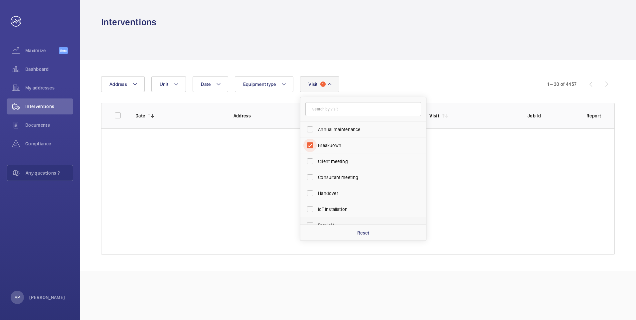 The image size is (636, 320). Describe the element at coordinates (49, 69) in the screenshot. I see `span: Dashboard` at that location.